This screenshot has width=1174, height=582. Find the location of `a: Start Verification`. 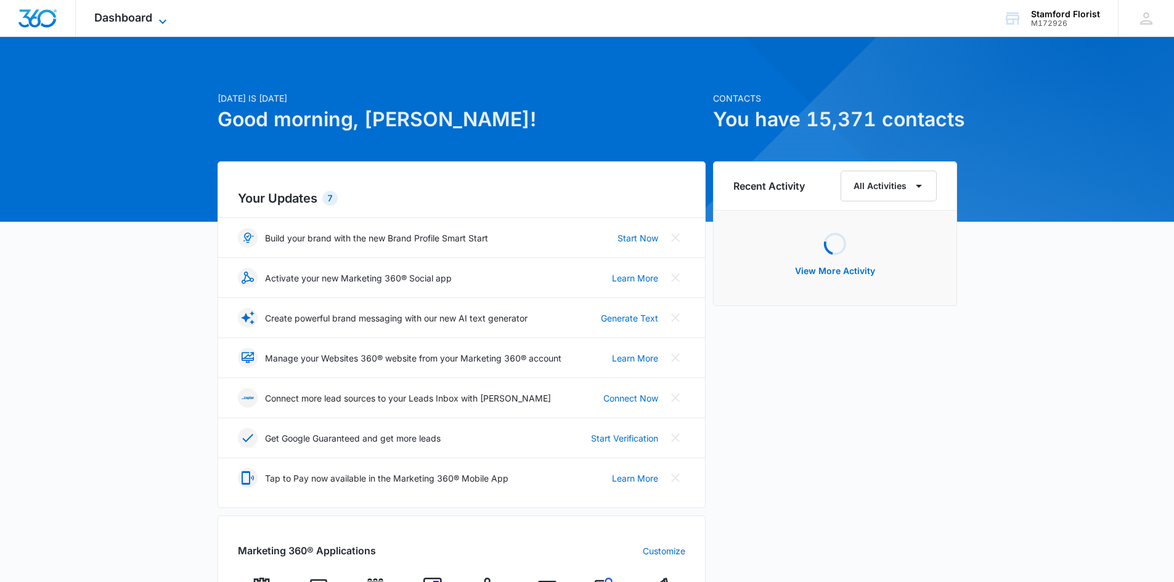

a: Start Verification is located at coordinates (624, 438).